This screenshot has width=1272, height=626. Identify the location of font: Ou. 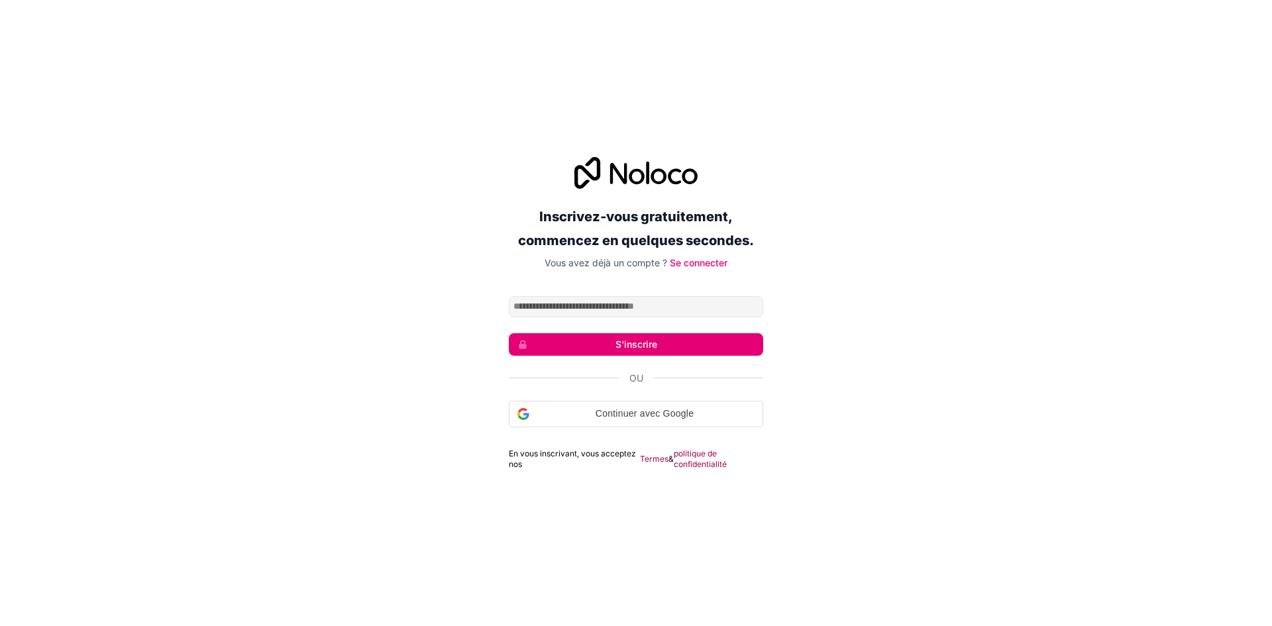
(636, 378).